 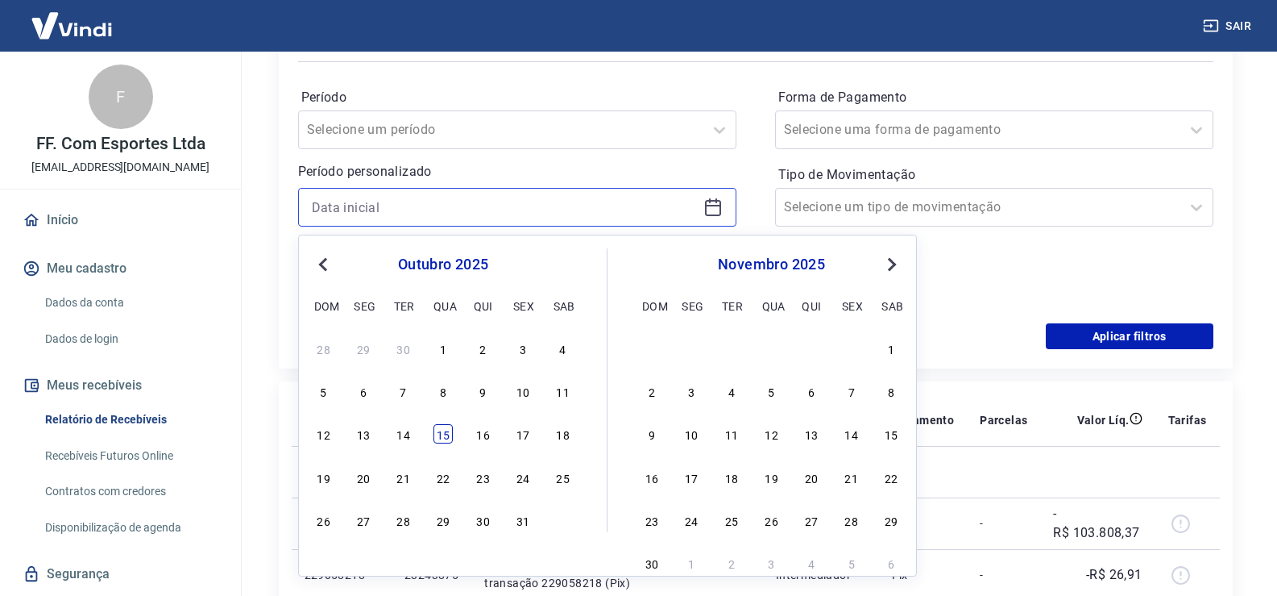 What do you see at coordinates (852, 520) in the screenshot?
I see `div: Choose sexta-feira, 28 de novembro de 2025` at bounding box center [852, 520].